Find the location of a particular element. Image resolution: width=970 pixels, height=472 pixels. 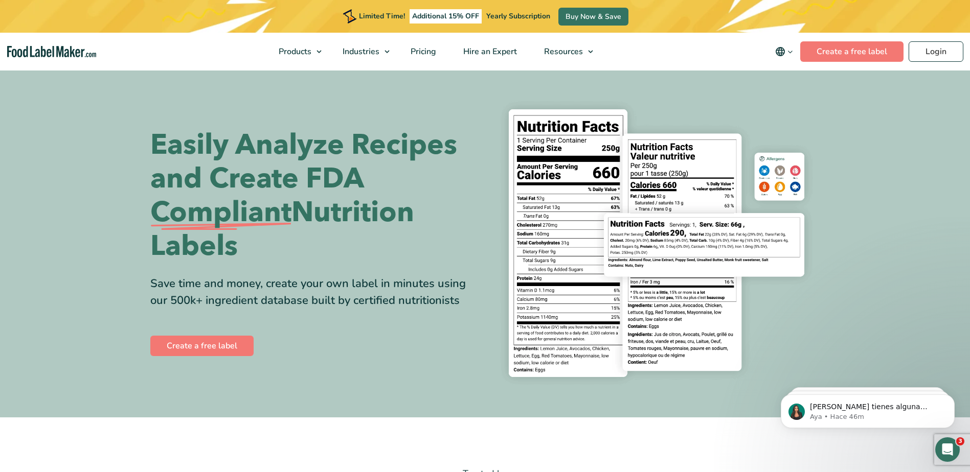

h1: Easily Analyze Recipes and Create FDA Nutrition Labels is located at coordinates (314, 196).